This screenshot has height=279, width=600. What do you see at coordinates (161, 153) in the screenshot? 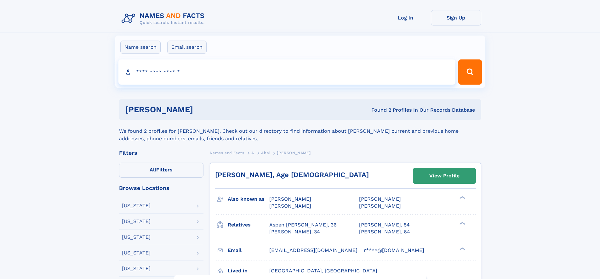
I see `div: Filters` at bounding box center [161, 153].